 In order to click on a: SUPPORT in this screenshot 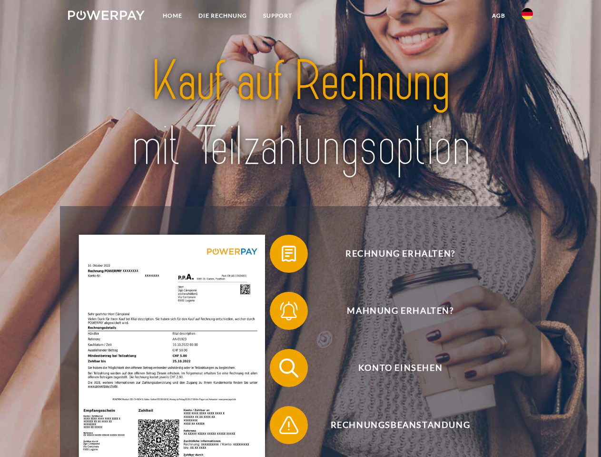, I will do `click(277, 16)`.